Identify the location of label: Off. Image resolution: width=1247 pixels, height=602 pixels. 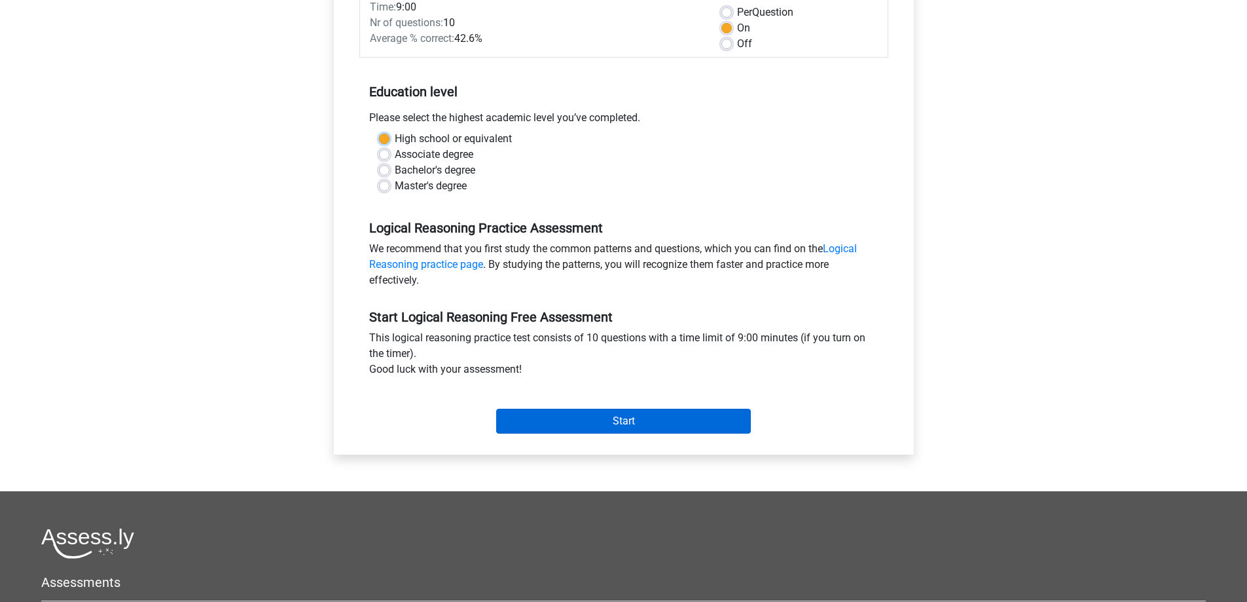
(744, 44).